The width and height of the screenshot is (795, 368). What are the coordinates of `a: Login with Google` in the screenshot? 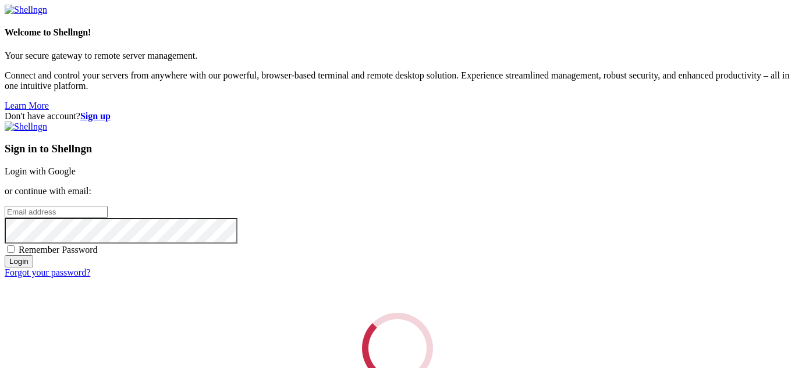 It's located at (40, 171).